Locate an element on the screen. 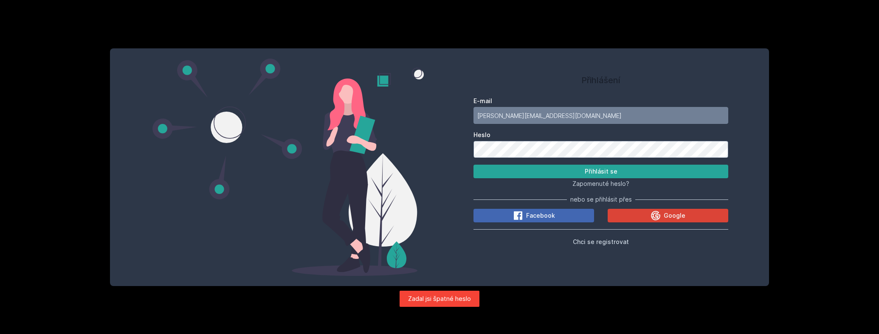 The image size is (879, 334). span: nebo se přihlásit přes is located at coordinates (601, 200).